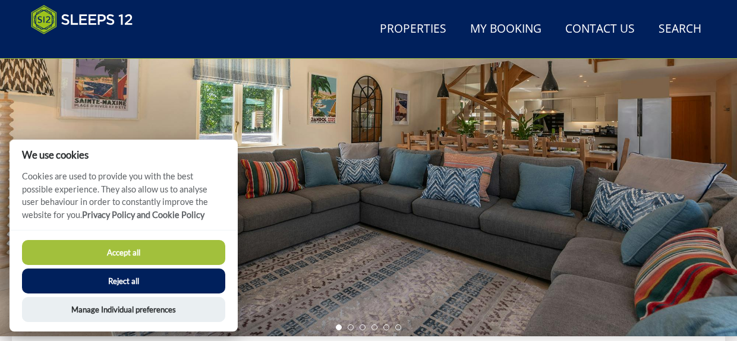 The height and width of the screenshot is (341, 737). What do you see at coordinates (413, 29) in the screenshot?
I see `a: Properties` at bounding box center [413, 29].